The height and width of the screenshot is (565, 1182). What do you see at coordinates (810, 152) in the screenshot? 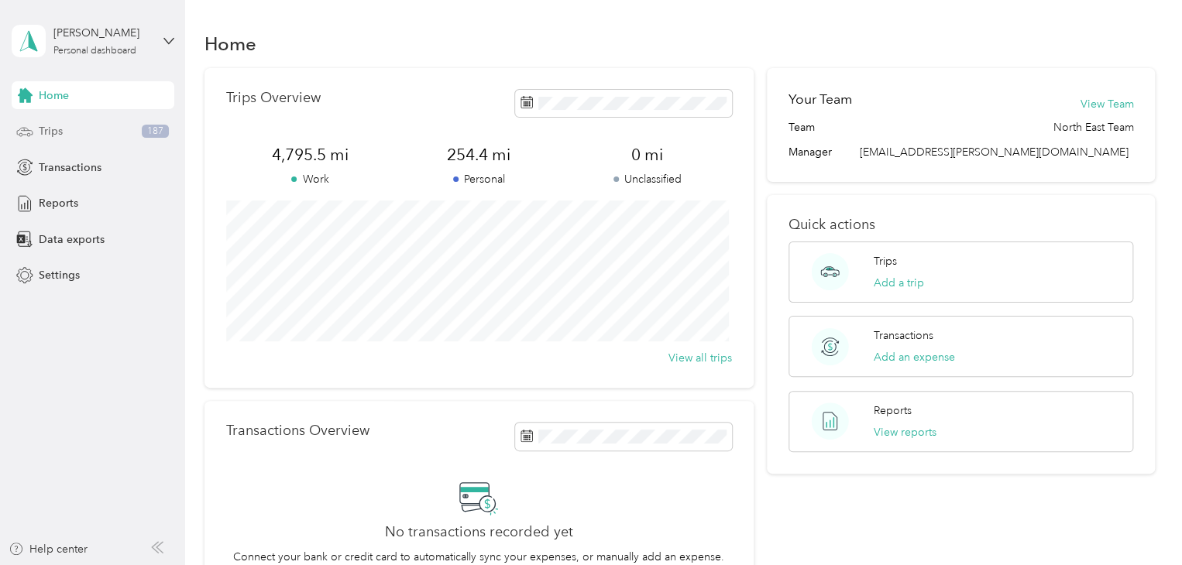
I see `span: Manager` at bounding box center [810, 152].